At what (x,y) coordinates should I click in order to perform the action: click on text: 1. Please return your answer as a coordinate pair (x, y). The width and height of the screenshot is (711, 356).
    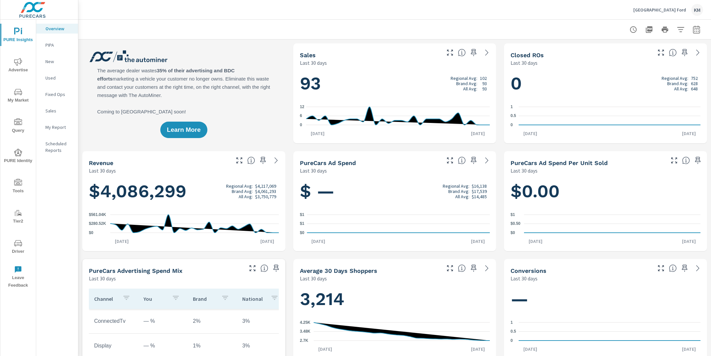
    Looking at the image, I should click on (511, 107).